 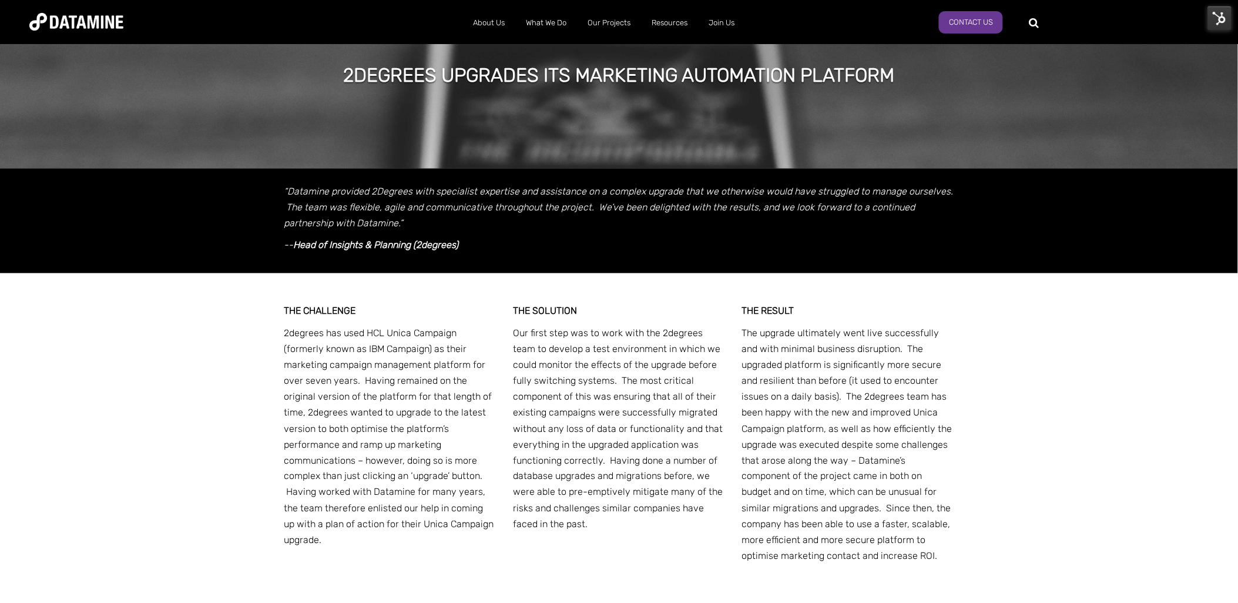 I want to click on p: 2degrees has used HCL Unica Campaign (formerly known as IBM Campaign) as their marketing campaign..., so click(x=390, y=437).